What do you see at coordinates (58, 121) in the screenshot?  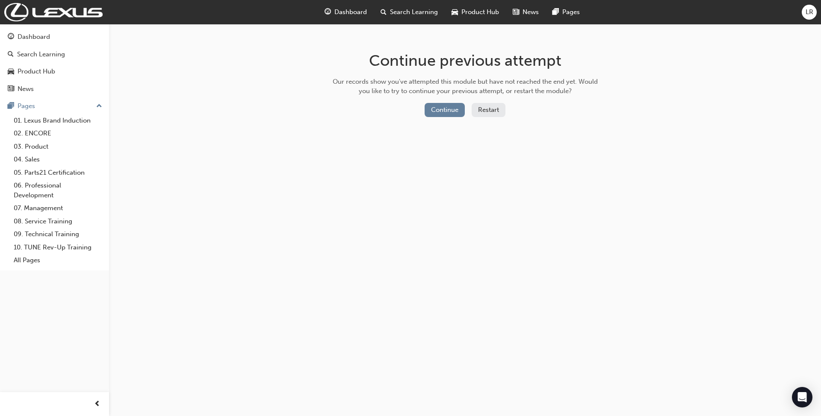 I see `a: 01. Lexus Brand Induction` at bounding box center [58, 121].